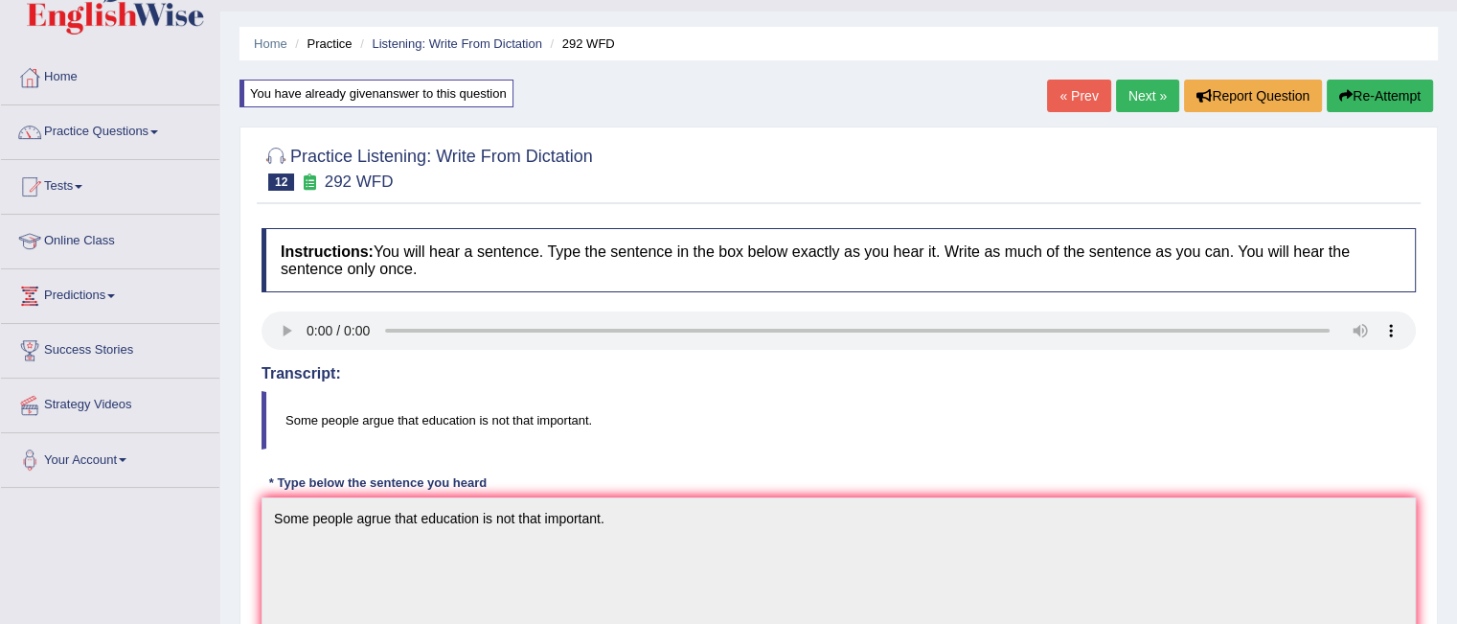  I want to click on div: * Type below the sentence you heard, so click(377, 482).